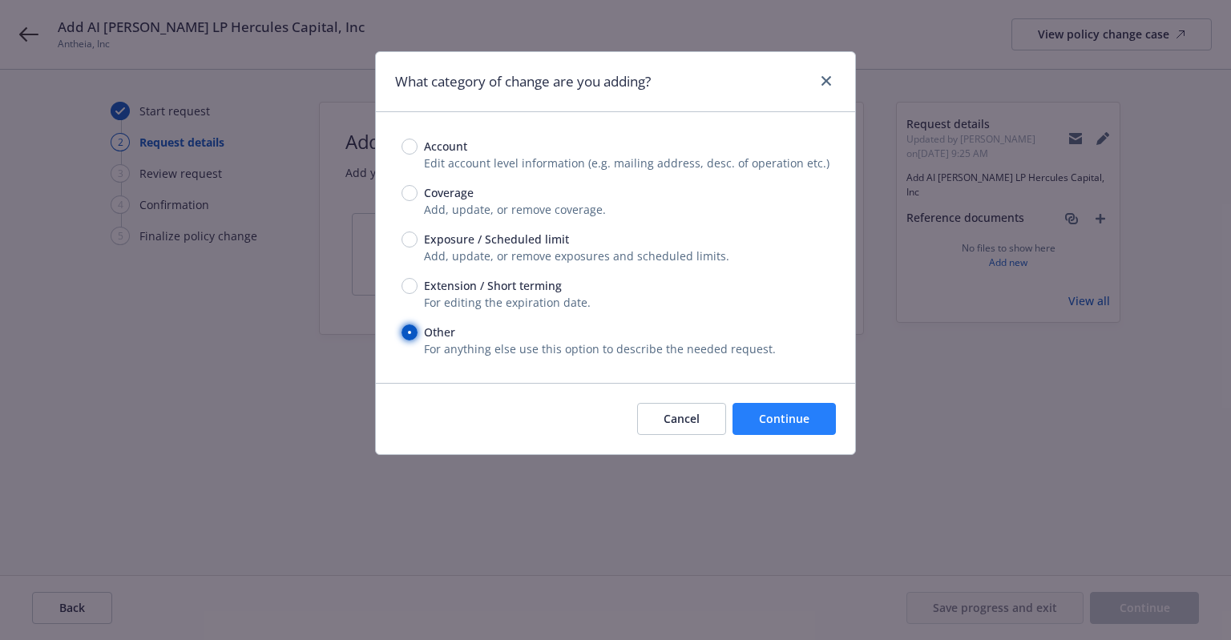 This screenshot has height=640, width=1231. I want to click on span: Coverage, so click(449, 192).